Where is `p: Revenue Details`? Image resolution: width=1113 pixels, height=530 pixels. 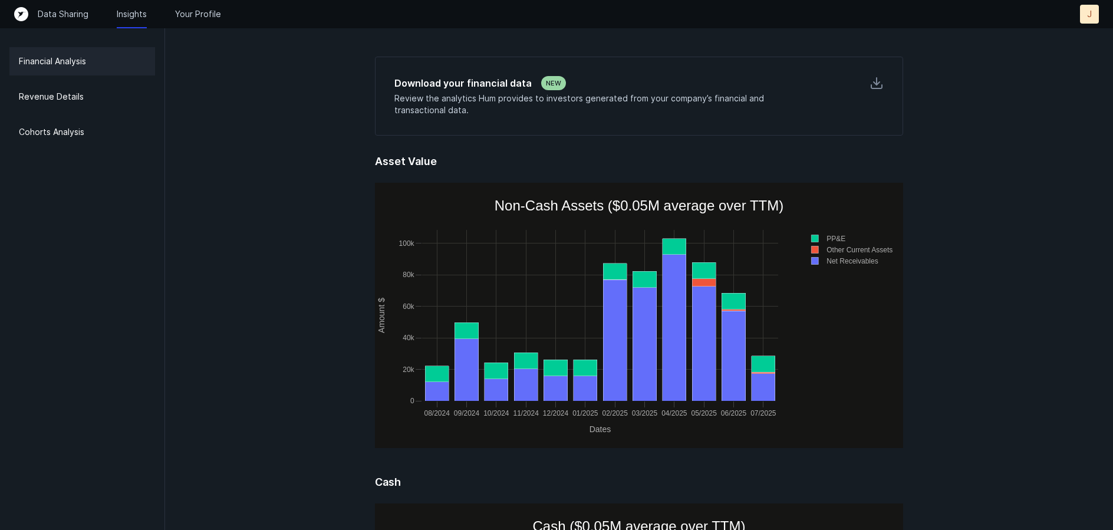
p: Revenue Details is located at coordinates (51, 97).